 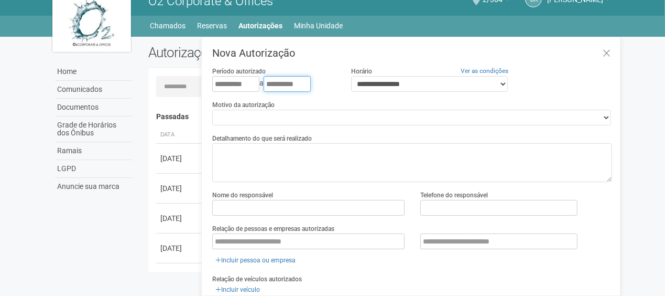 I want to click on label: Período autorizado, so click(x=239, y=71).